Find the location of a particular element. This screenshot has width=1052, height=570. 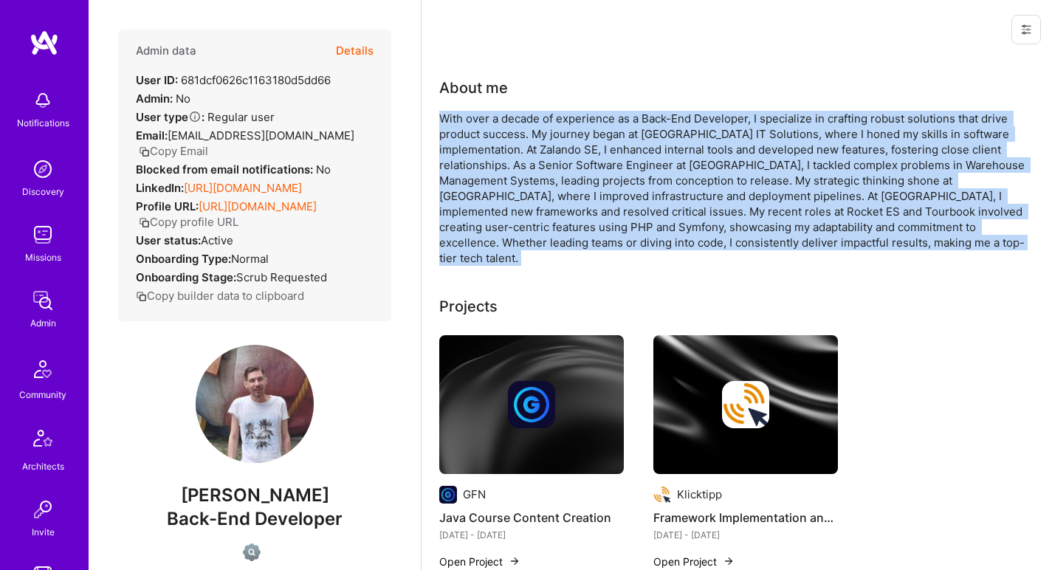

img: admin teamwork is located at coordinates (43, 301).